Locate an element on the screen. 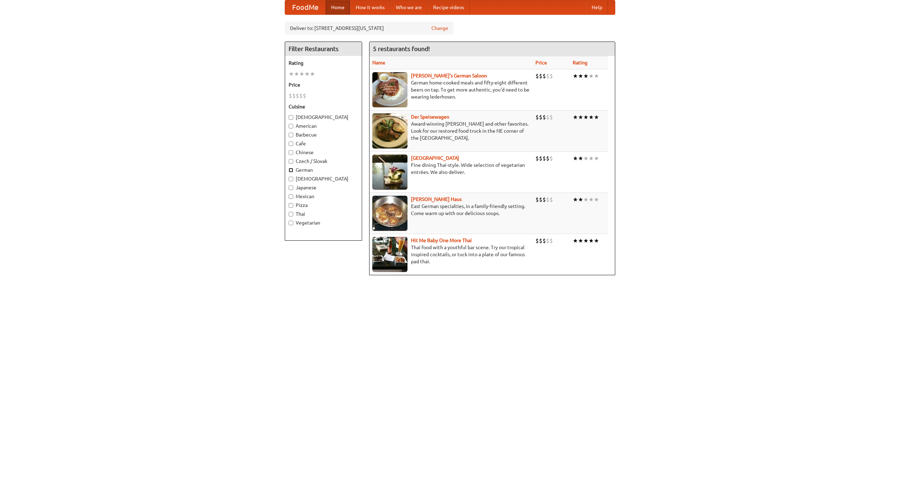 The height and width of the screenshot is (498, 900). input: American is located at coordinates (291, 126).